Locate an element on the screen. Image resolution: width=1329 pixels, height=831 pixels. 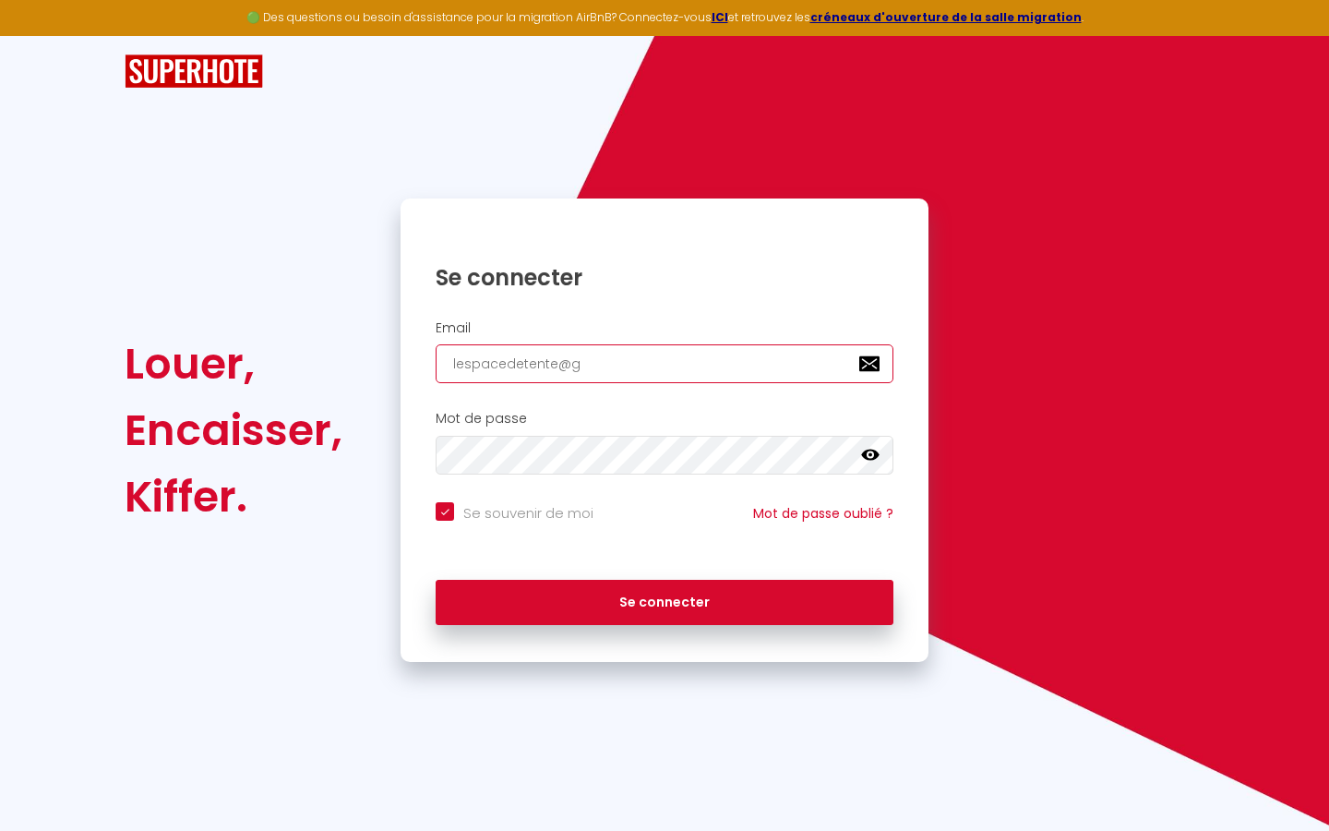
strong: créneaux d'ouverture de la salle migration is located at coordinates (946, 17).